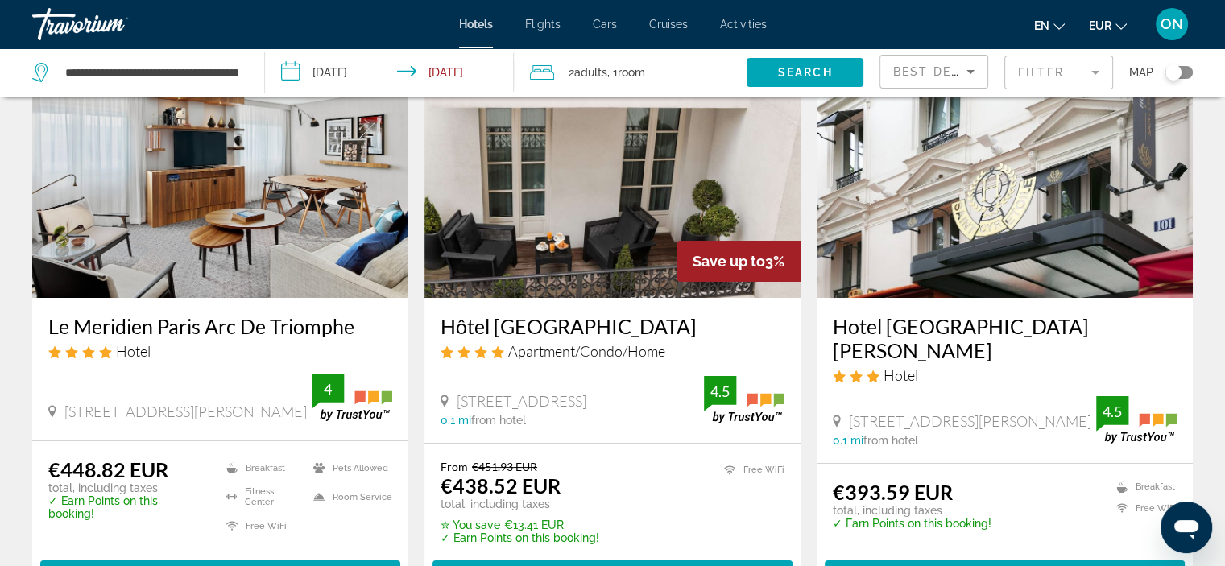 Image resolution: width=1225 pixels, height=566 pixels. I want to click on del: €451.93 EUR, so click(504, 466).